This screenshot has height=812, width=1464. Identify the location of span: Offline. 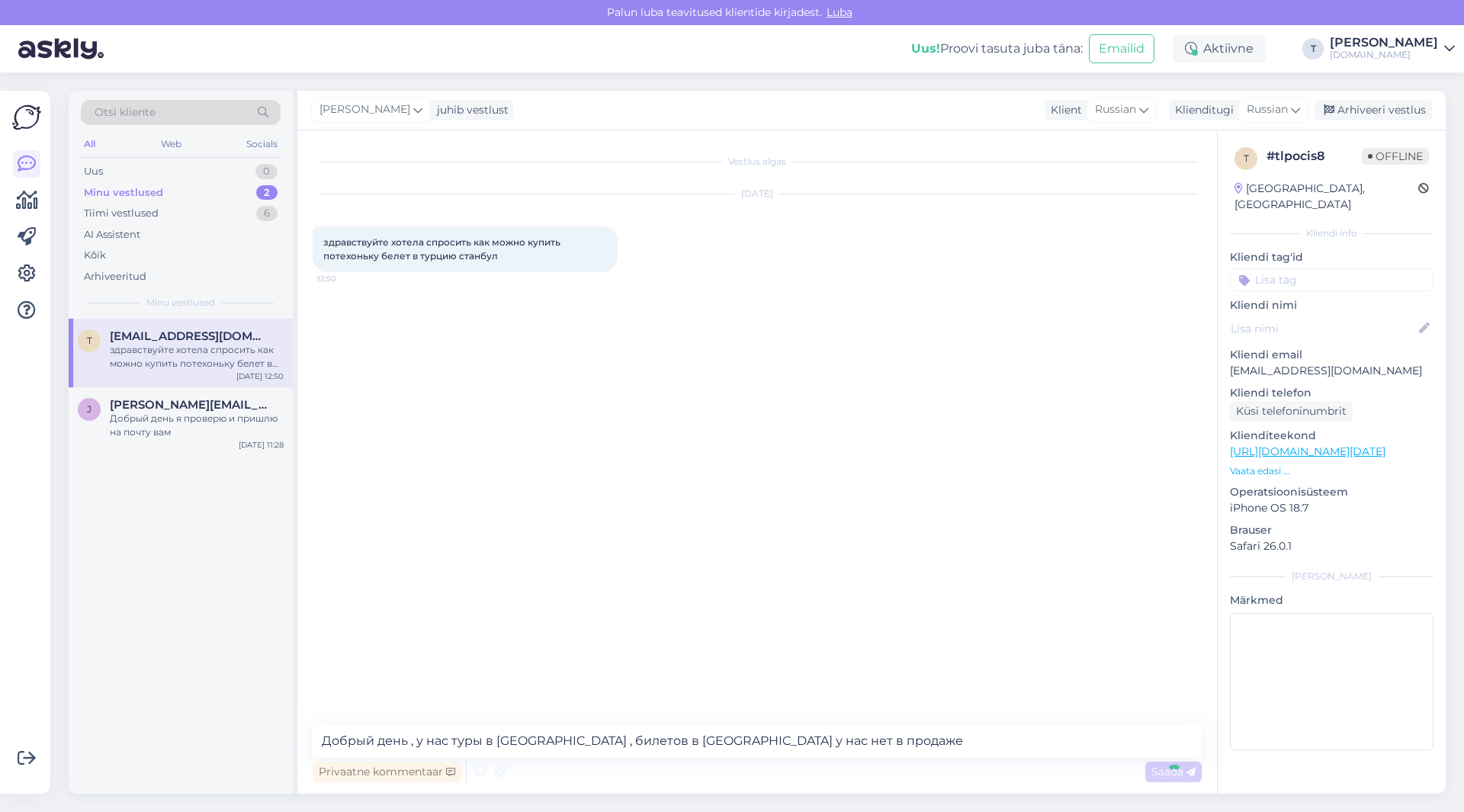
(1395, 156).